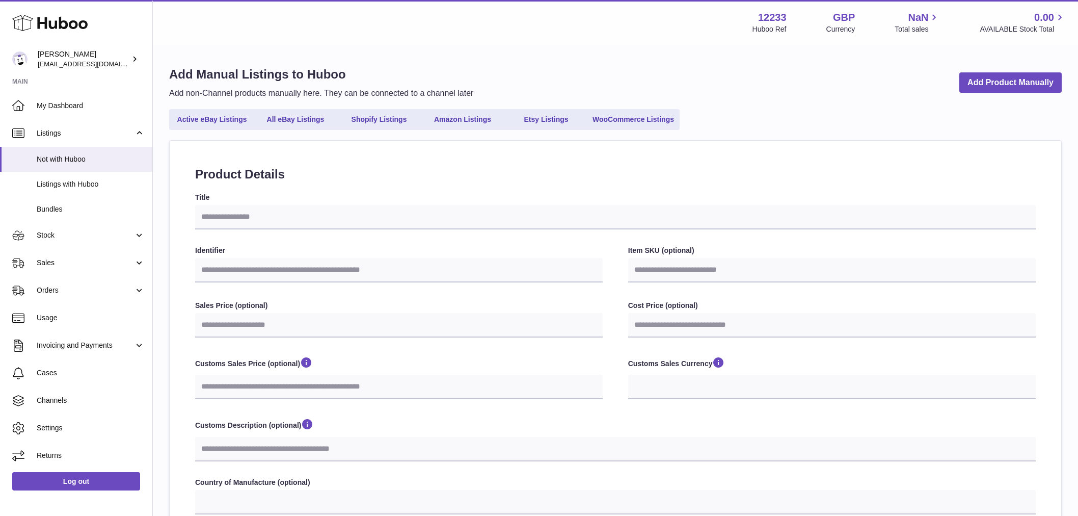  What do you see at coordinates (841, 29) in the screenshot?
I see `div: Currency` at bounding box center [841, 29].